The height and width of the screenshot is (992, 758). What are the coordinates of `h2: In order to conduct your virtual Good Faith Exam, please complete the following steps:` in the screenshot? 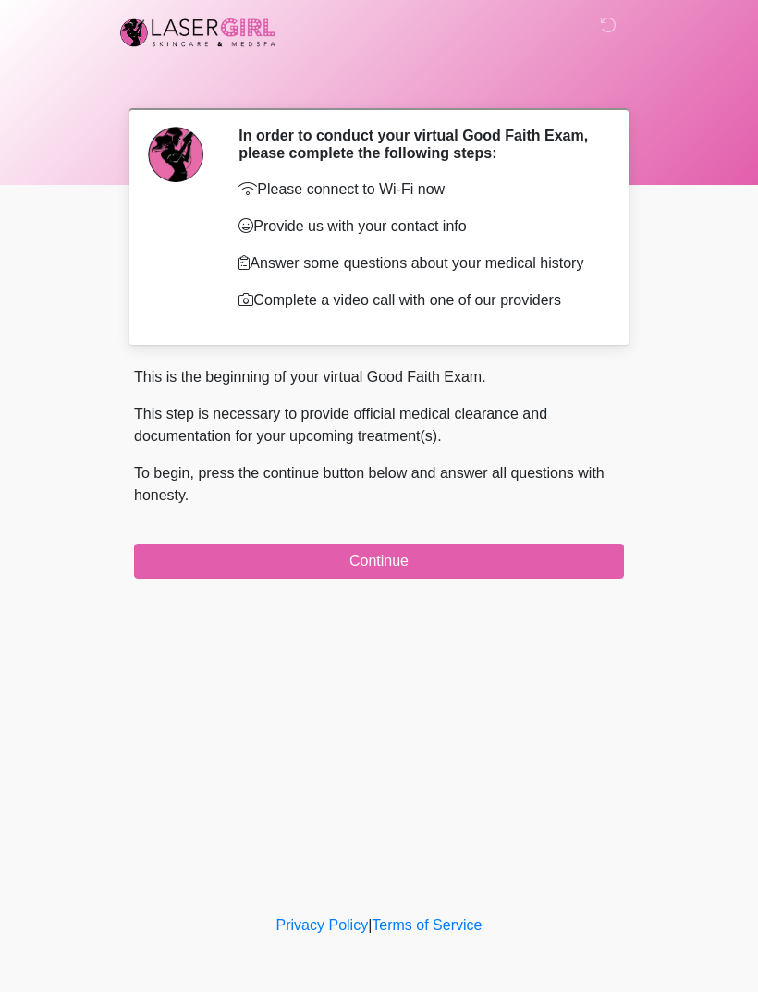 It's located at (417, 144).